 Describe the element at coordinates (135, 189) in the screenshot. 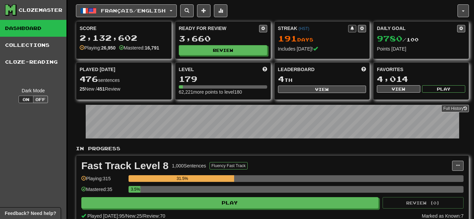

I see `div: 3.5%` at that location.